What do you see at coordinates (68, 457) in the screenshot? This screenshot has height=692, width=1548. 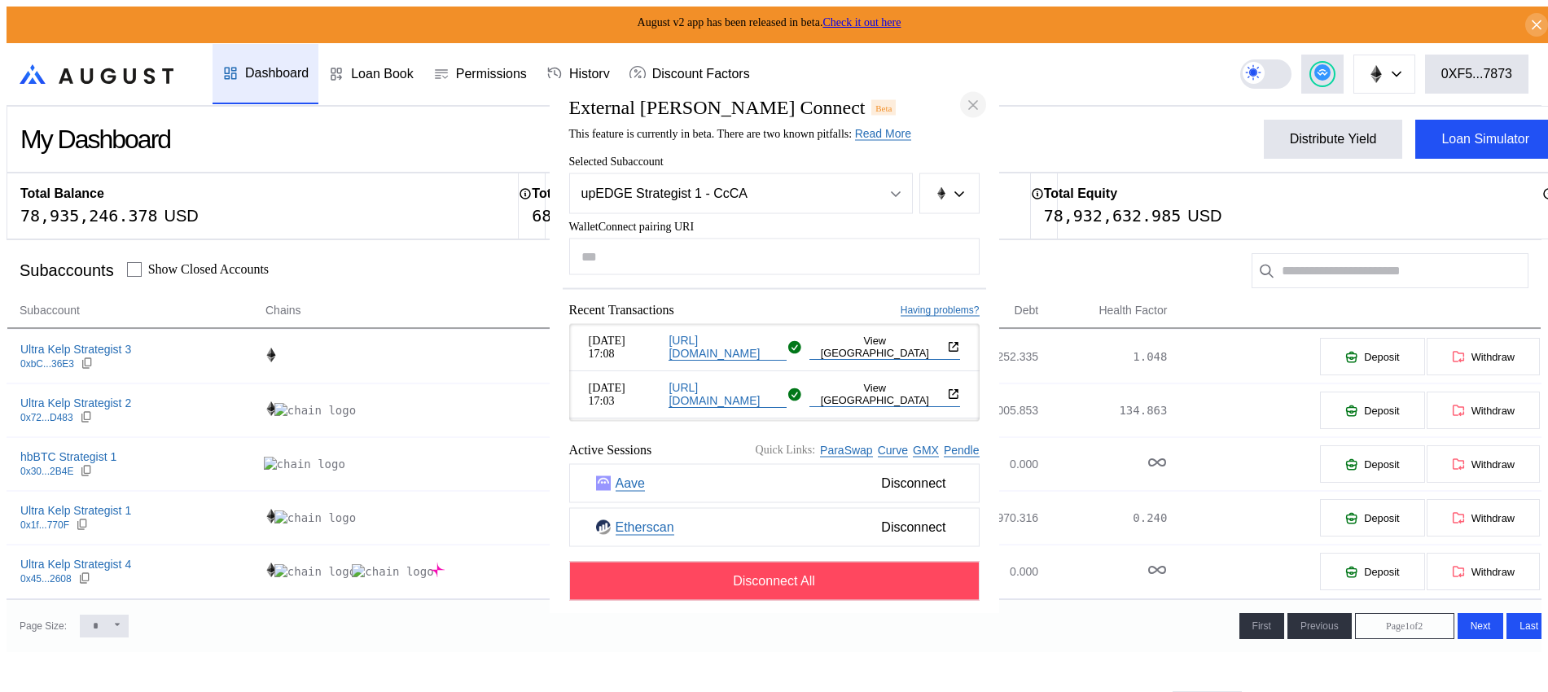 I see `div: hbBTC Strategist 1` at bounding box center [68, 457].